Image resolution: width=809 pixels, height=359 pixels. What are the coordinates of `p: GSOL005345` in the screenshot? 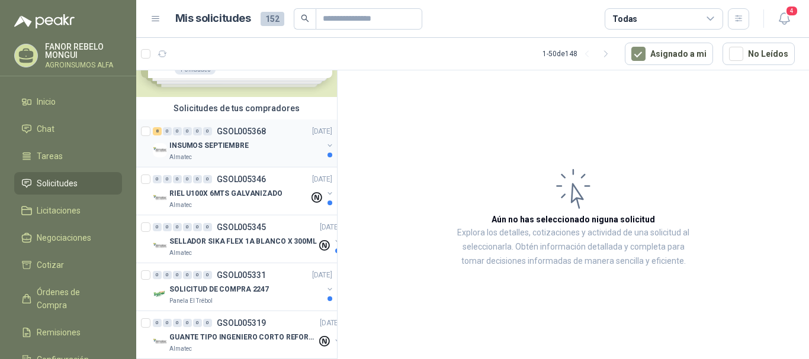 It's located at (241, 227).